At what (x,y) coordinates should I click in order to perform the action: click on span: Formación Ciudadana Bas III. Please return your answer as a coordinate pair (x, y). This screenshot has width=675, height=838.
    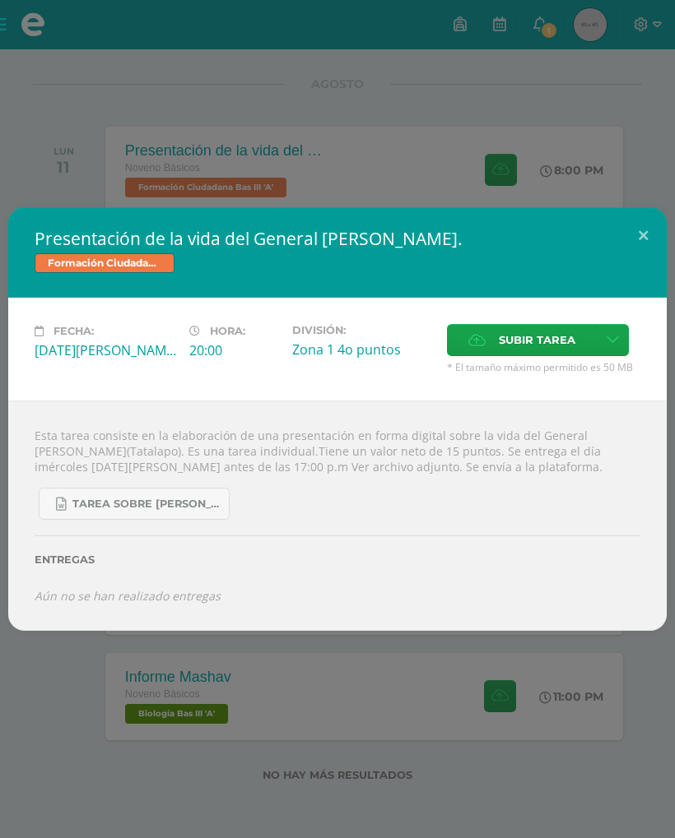
    Looking at the image, I should click on (104, 263).